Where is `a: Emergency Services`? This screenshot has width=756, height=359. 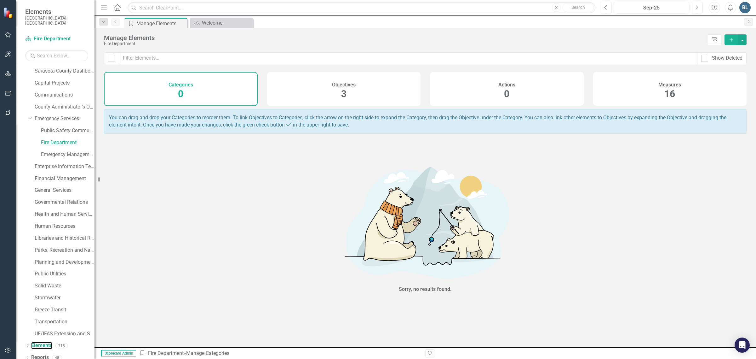
a: Emergency Services is located at coordinates (65, 118).